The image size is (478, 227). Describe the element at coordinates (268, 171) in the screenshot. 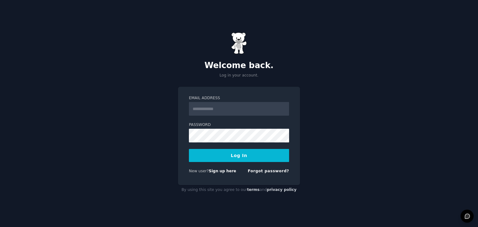

I see `a: Forgot password?` at that location.